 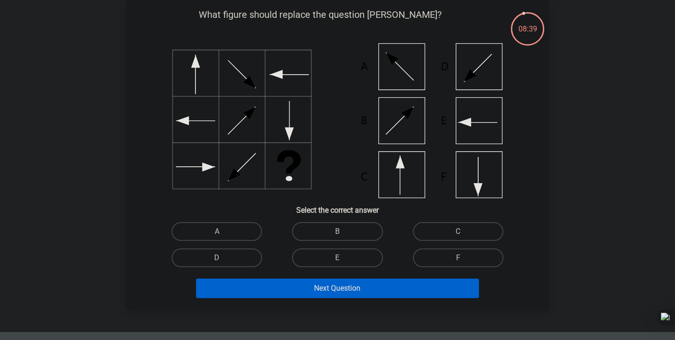 What do you see at coordinates (458, 231) in the screenshot?
I see `label: C` at bounding box center [458, 231].